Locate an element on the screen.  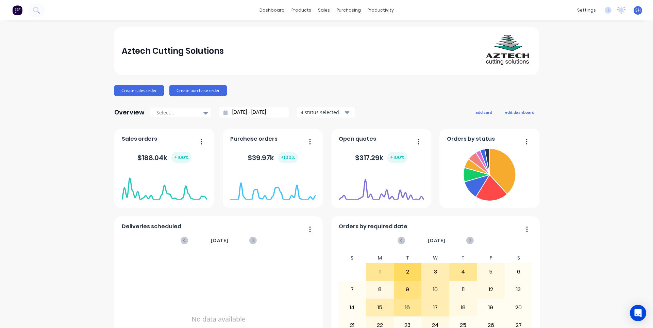
div: sales is located at coordinates (324, 10).